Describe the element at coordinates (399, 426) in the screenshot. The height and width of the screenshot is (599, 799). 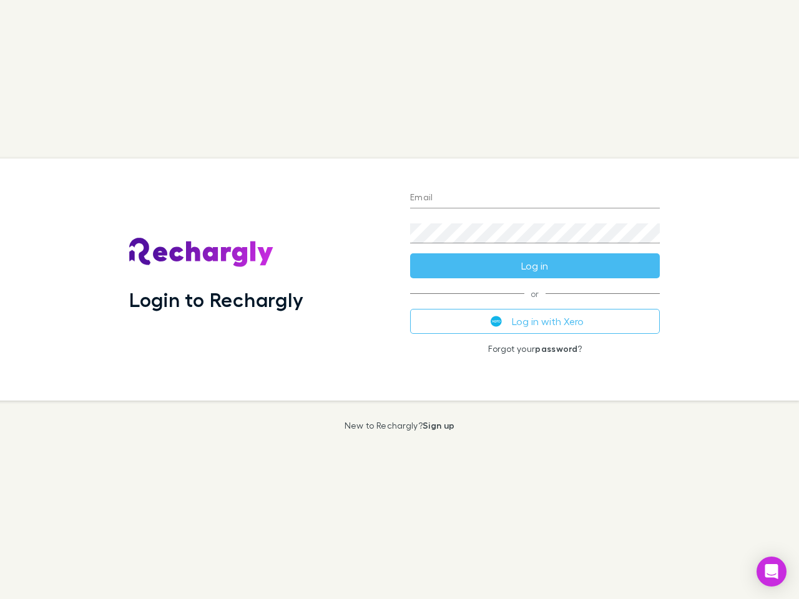
I see `p: New to Rechargly?` at that location.